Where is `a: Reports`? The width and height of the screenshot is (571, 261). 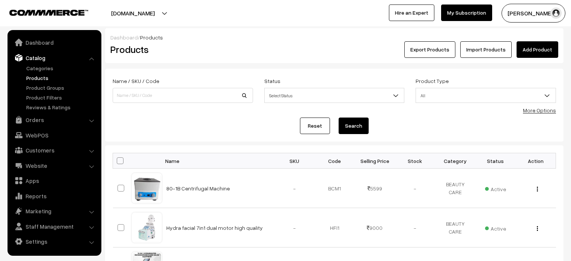 a: Reports is located at coordinates (54, 196).